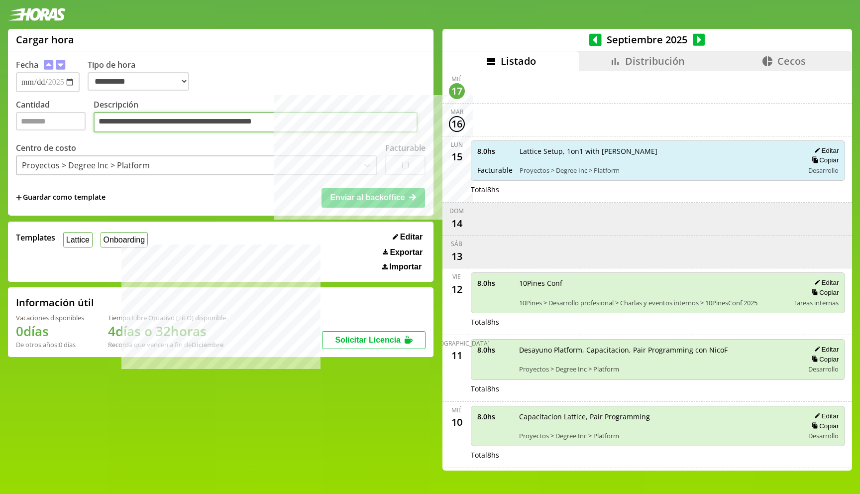 The image size is (860, 494). What do you see at coordinates (405, 148) in the screenshot?
I see `label: Facturable` at bounding box center [405, 148].